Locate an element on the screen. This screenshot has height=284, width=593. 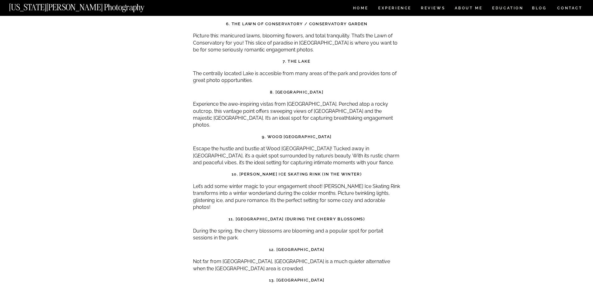
nav: HOME is located at coordinates (360, 9).